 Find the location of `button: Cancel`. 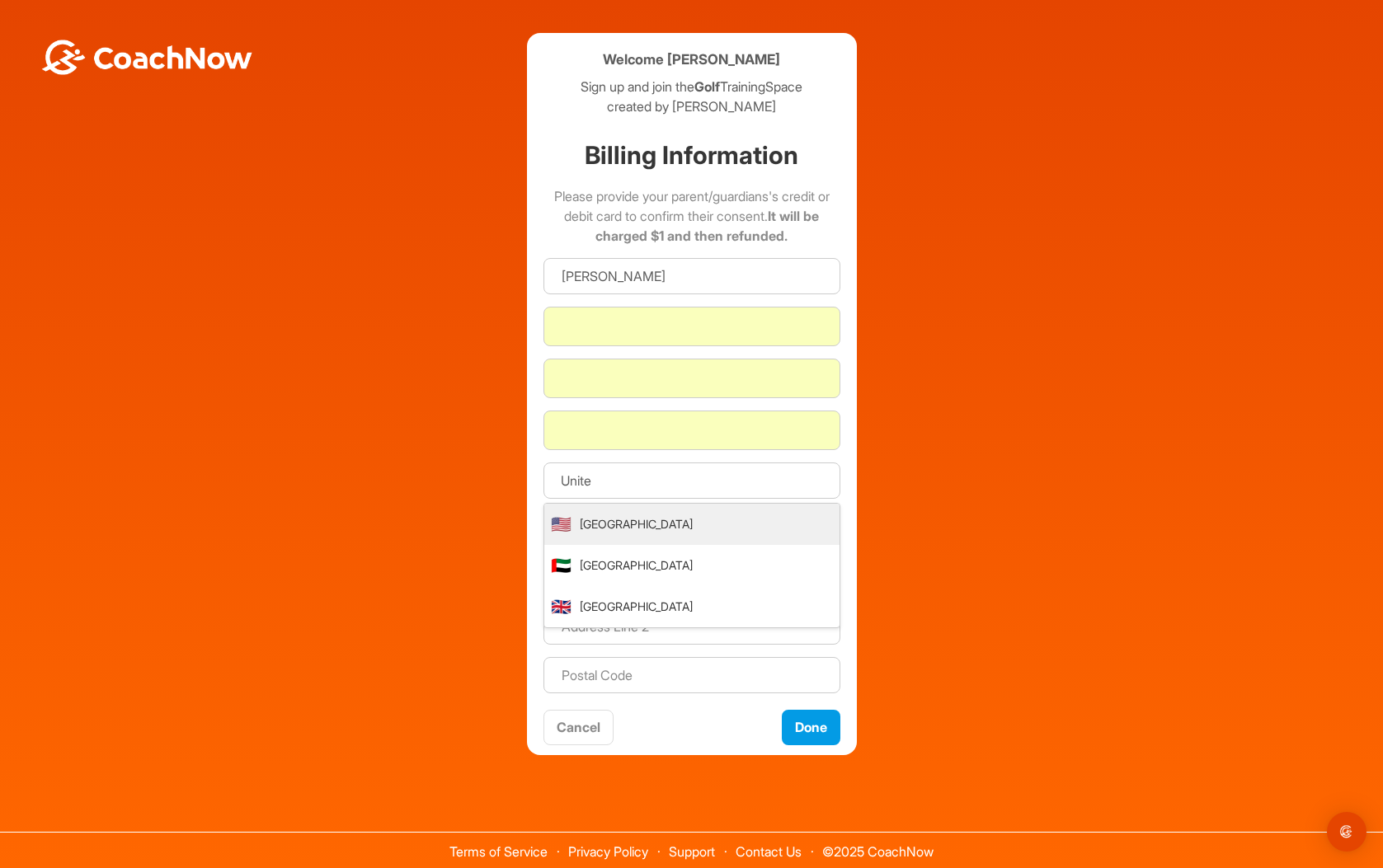

button: Cancel is located at coordinates (578, 727).